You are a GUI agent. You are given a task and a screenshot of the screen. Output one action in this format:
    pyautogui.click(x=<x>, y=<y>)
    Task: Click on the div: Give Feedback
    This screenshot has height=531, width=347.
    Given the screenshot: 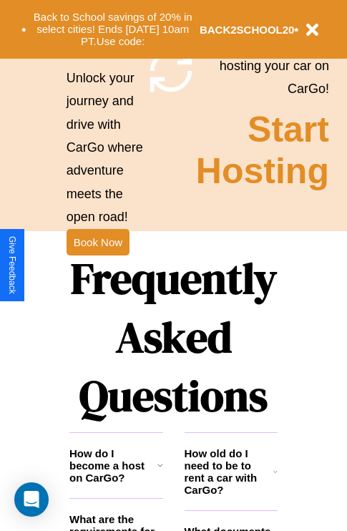 What is the action you would take?
    pyautogui.click(x=12, y=265)
    